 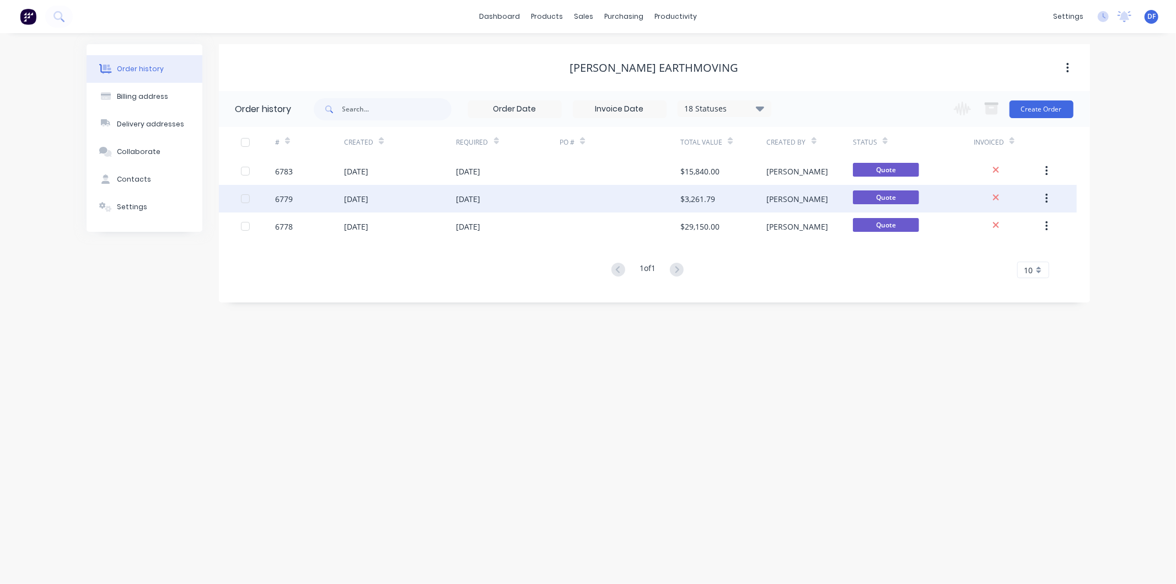 What do you see at coordinates (28, 17) in the screenshot?
I see `img: Factory` at bounding box center [28, 17].